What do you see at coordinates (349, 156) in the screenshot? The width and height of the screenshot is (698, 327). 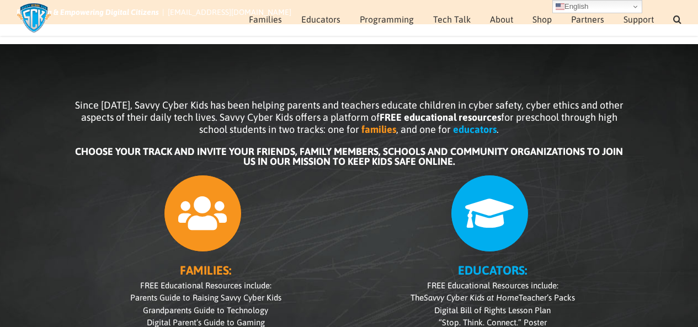 I see `b: CHOOSE YOUR TRACK AND INVITE YOUR FRIENDS, FAMILY MEMBERS, SCHOOLS AND COMMUNITY ORGANIZATIONS TO...` at bounding box center [349, 156].